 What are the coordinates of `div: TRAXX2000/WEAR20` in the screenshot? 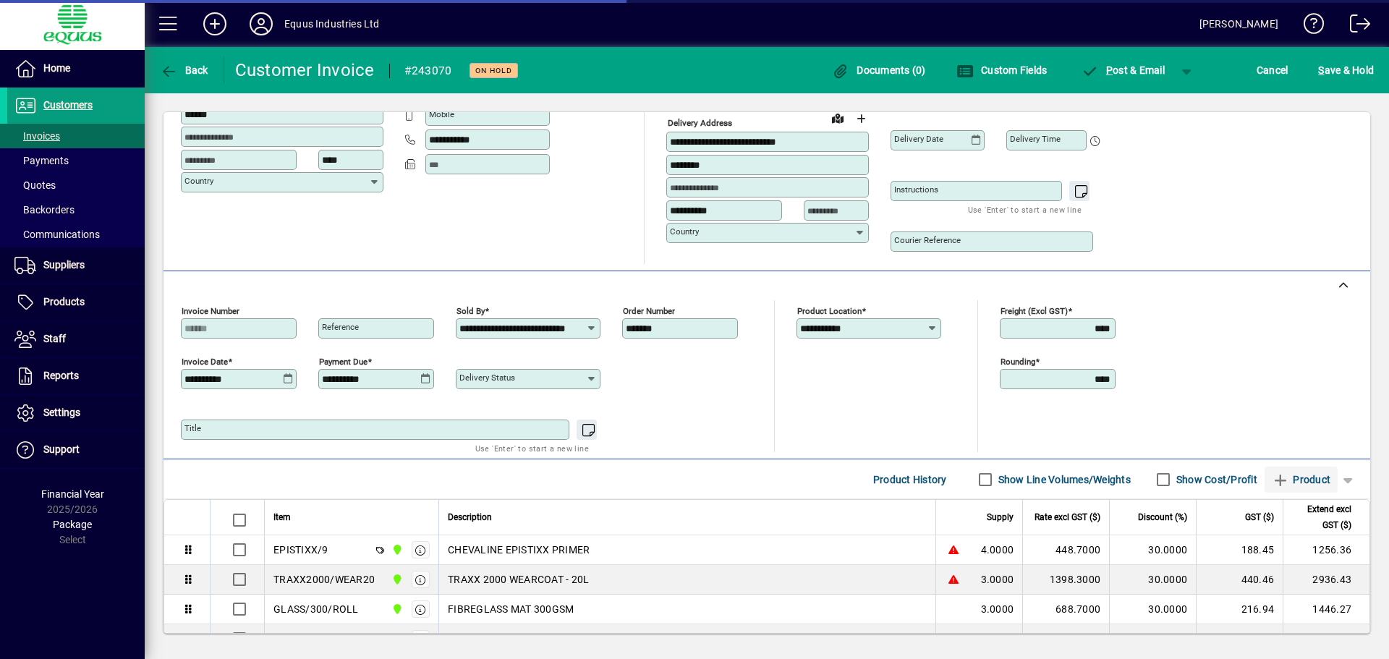 It's located at (324, 580).